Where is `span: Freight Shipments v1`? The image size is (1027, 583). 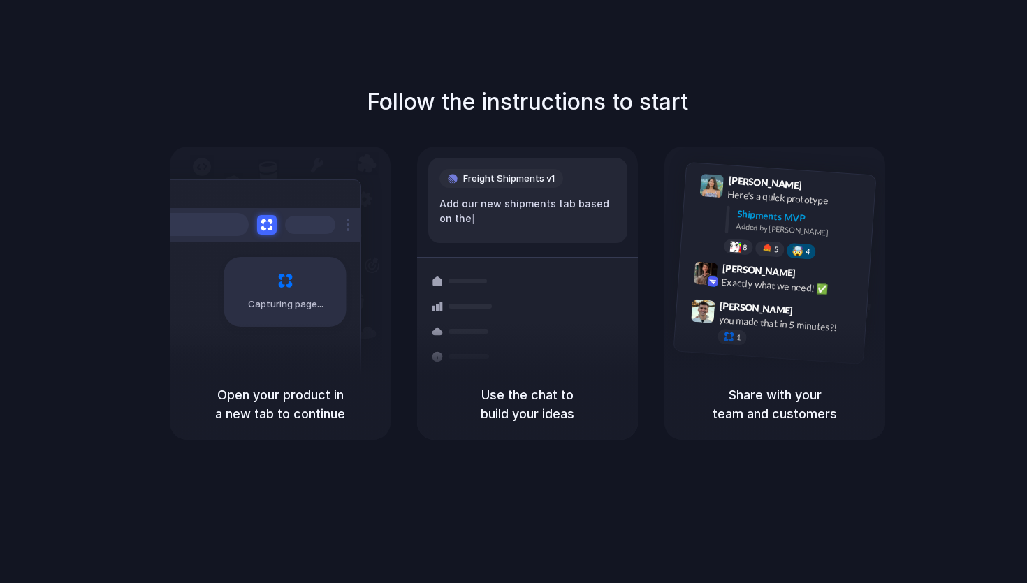 span: Freight Shipments v1 is located at coordinates (509, 179).